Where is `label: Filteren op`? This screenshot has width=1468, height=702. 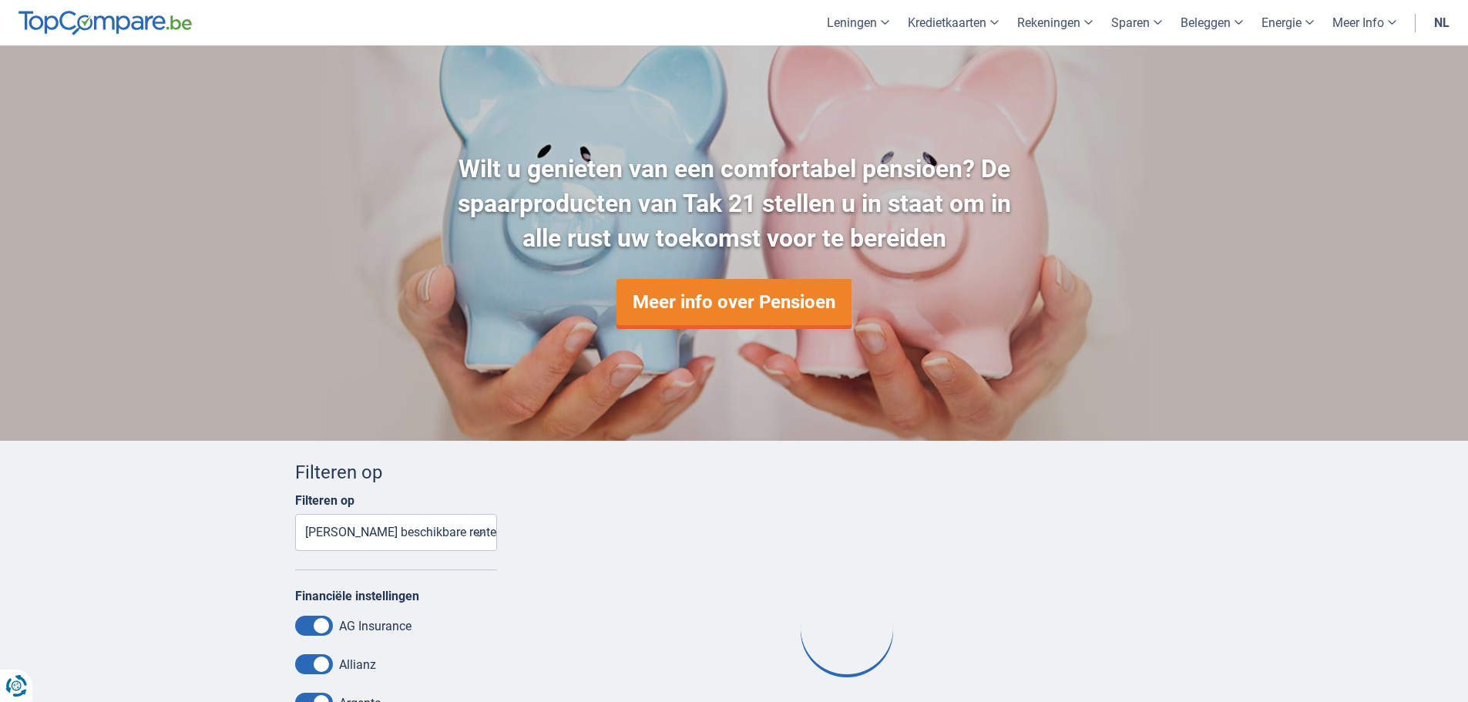
label: Filteren op is located at coordinates (324, 500).